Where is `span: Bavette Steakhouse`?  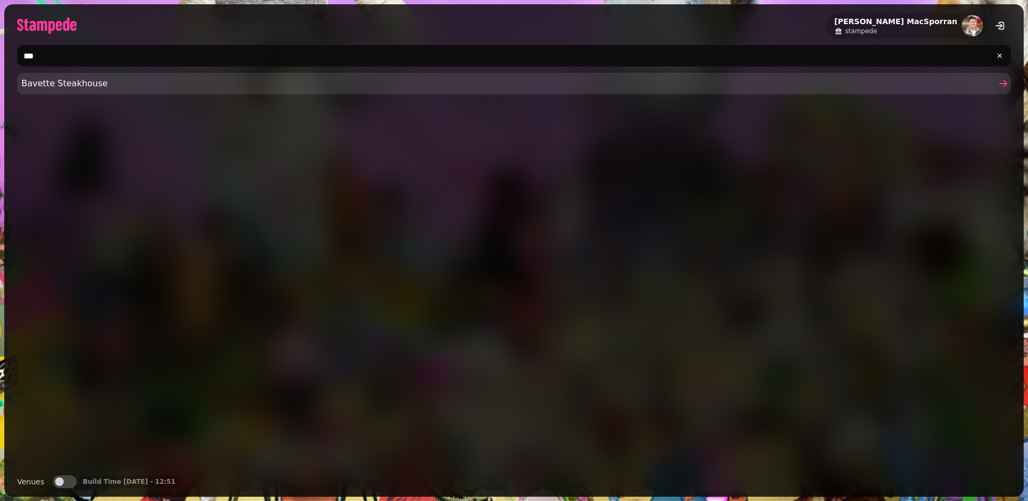 span: Bavette Steakhouse is located at coordinates (509, 84).